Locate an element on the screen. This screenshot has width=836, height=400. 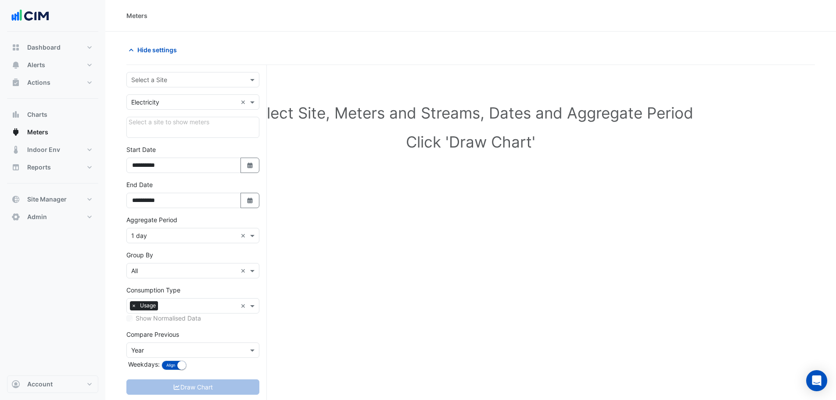
button: Hide settings is located at coordinates (154, 50).